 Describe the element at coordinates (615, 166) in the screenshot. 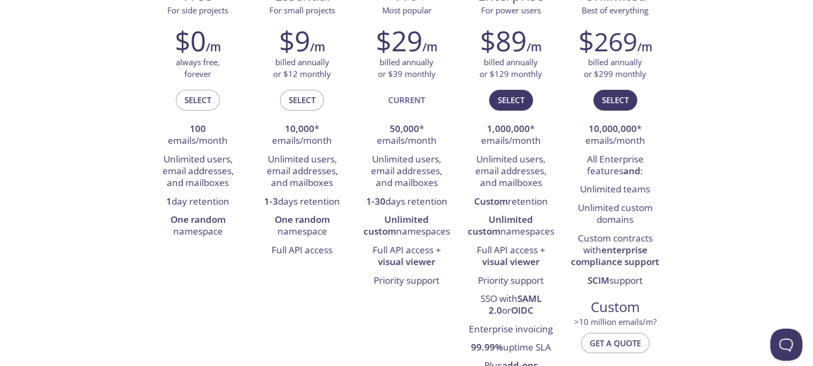

I see `li: All Enterprise features :` at that location.